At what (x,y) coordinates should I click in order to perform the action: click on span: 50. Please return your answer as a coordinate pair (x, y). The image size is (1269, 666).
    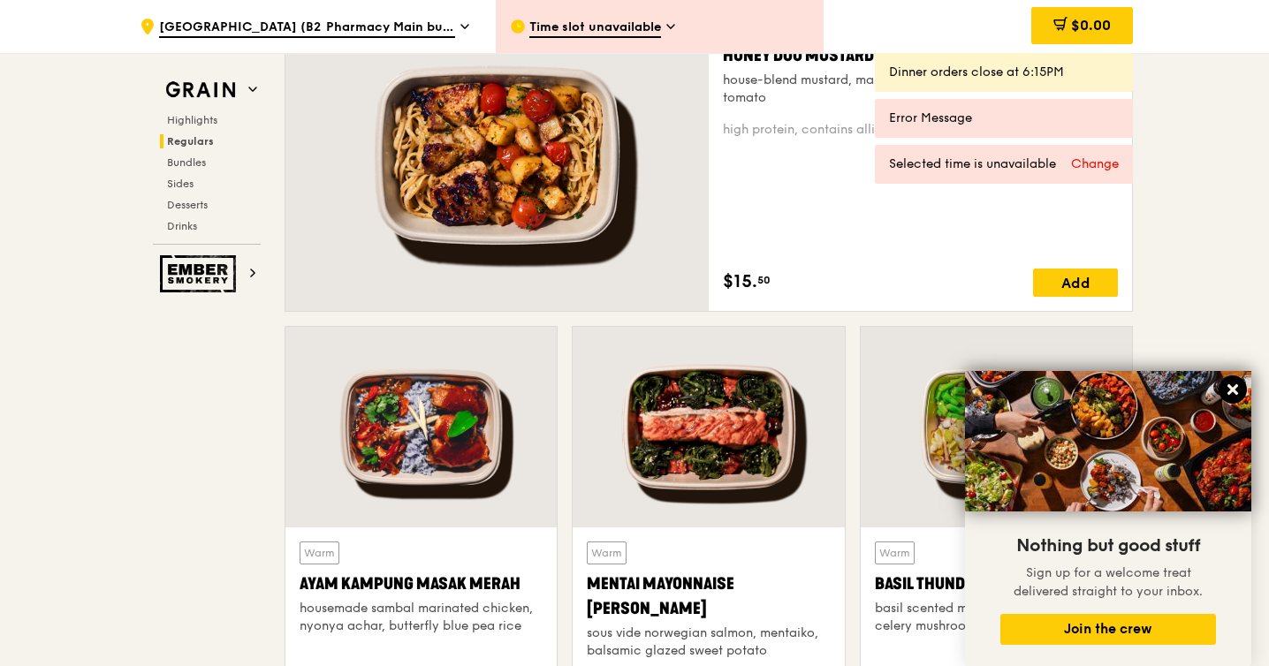
    Looking at the image, I should click on (764, 280).